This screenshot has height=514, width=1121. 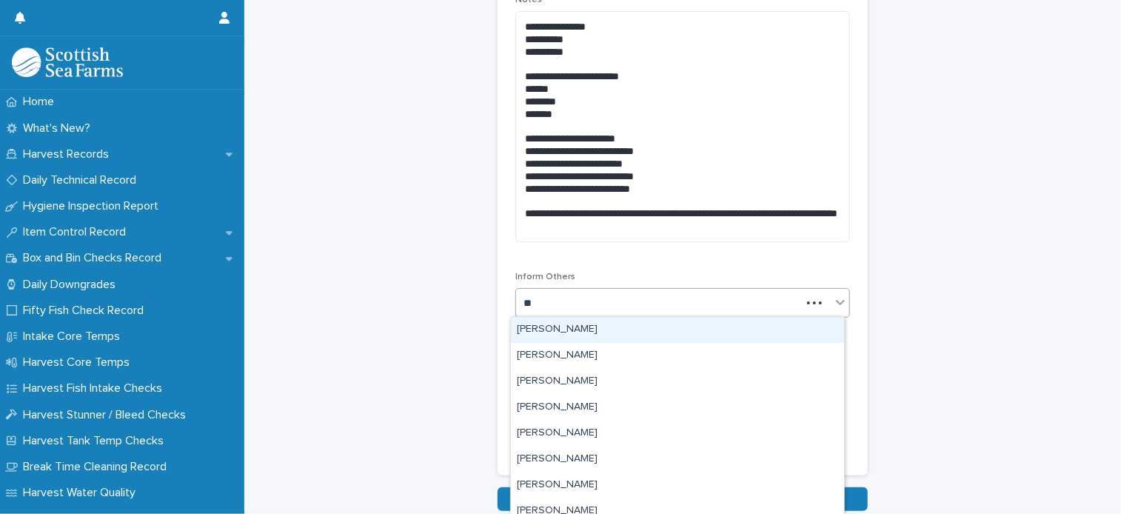 I want to click on p: Harvest Records, so click(x=69, y=154).